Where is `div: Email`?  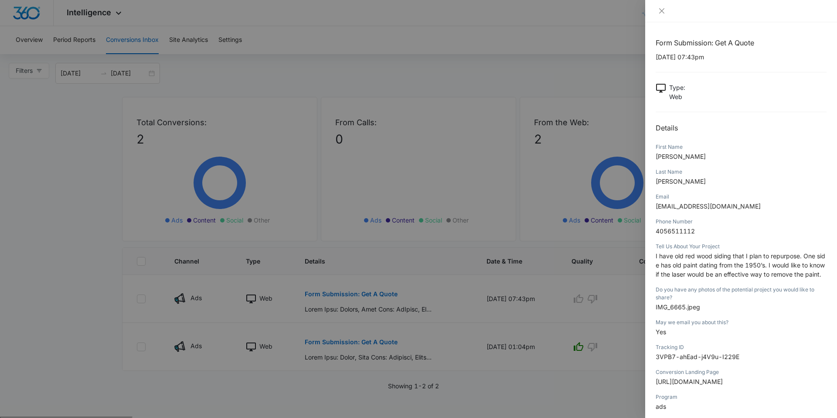
div: Email is located at coordinates (741, 197).